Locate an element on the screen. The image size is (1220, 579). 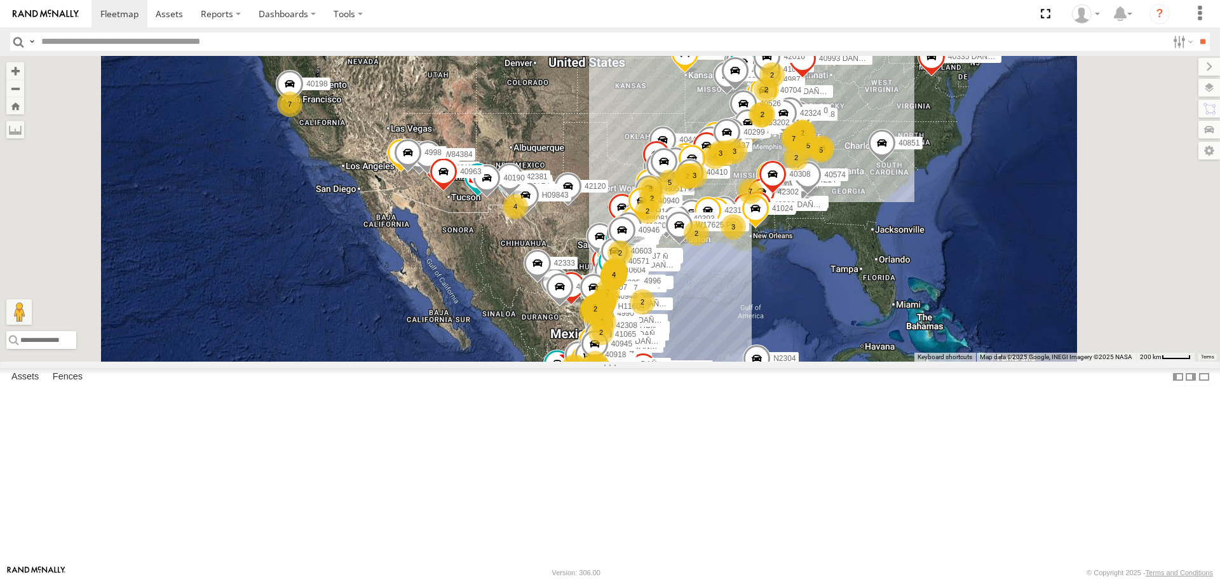
span: 42333 is located at coordinates (564, 263).